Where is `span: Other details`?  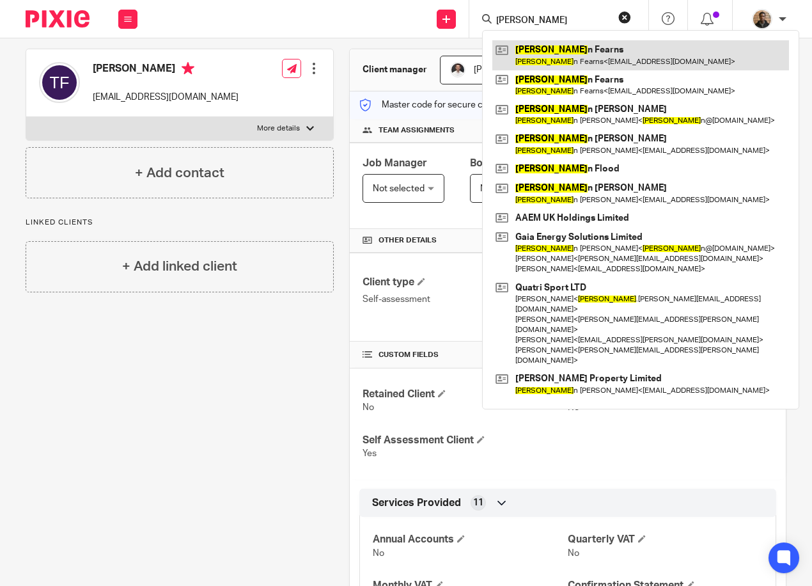
span: Other details is located at coordinates (407, 240).